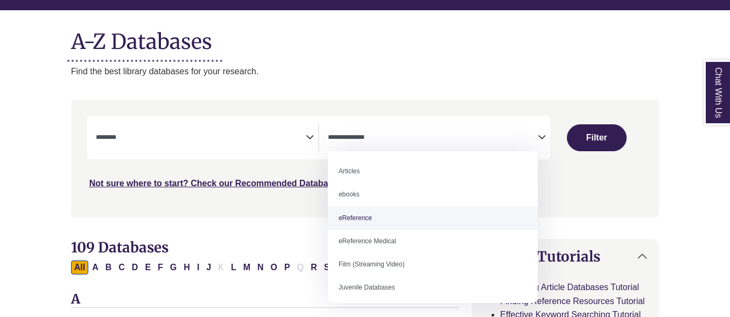 The width and height of the screenshot is (730, 317). Describe the element at coordinates (261, 268) in the screenshot. I see `button: Filter Results N` at that location.